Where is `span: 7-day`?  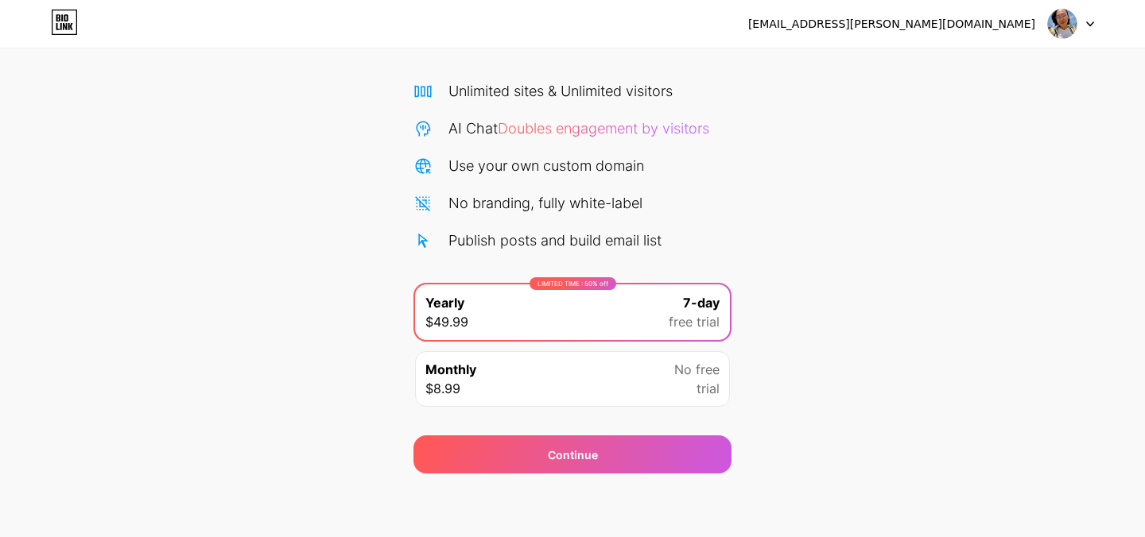
span: 7-day is located at coordinates (701, 303).